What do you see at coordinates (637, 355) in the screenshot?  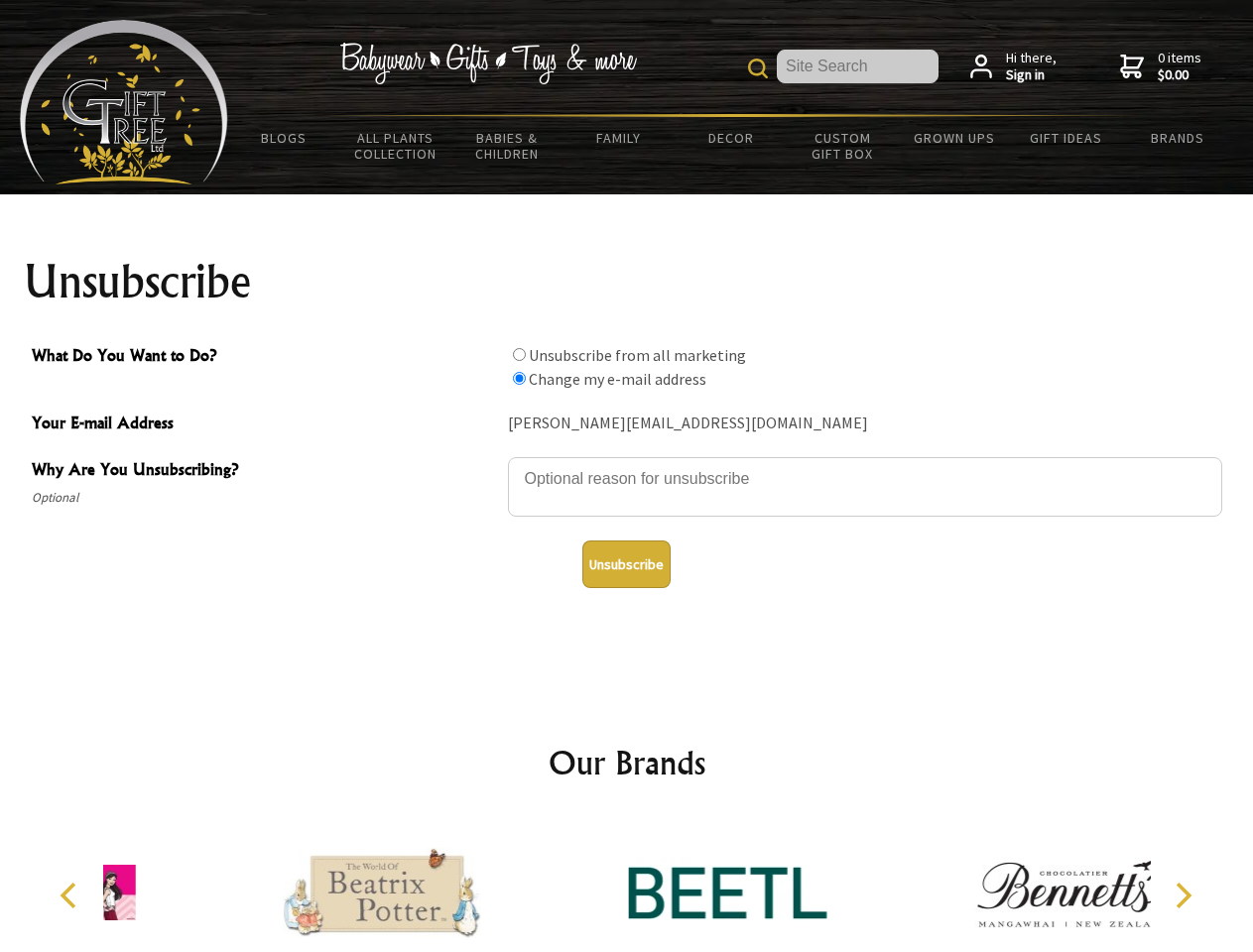 I see `label: Unsubscribe from all marketing` at bounding box center [637, 355].